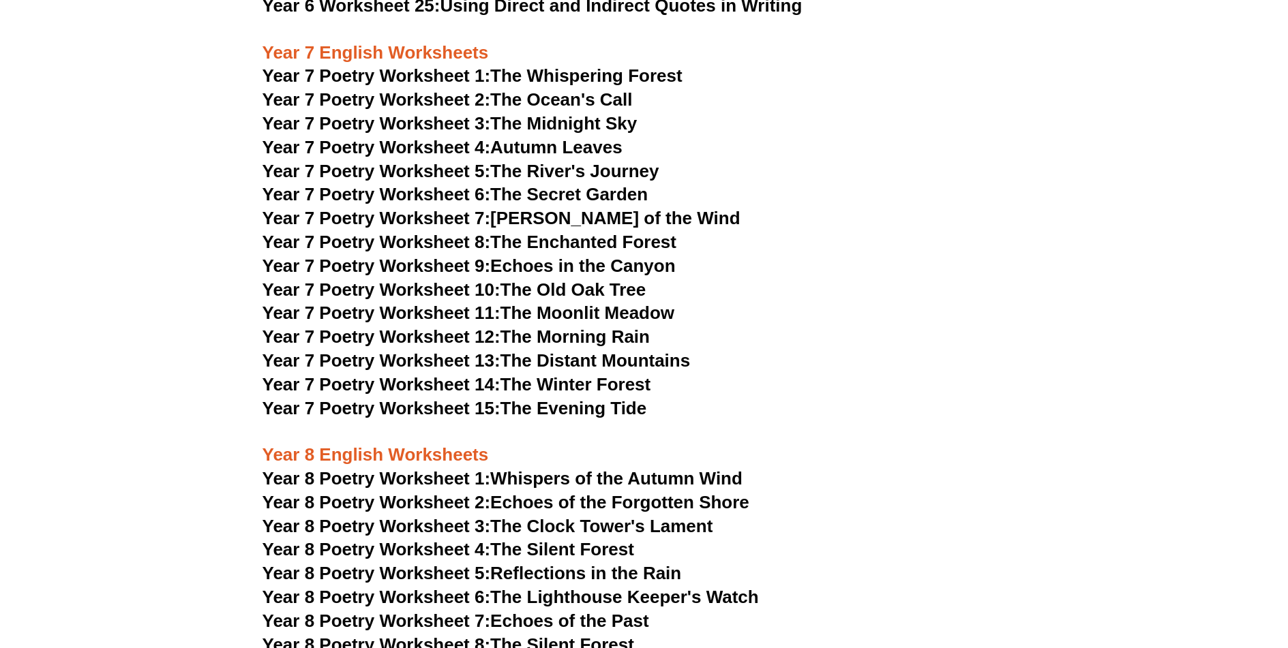 This screenshot has width=1288, height=648. Describe the element at coordinates (381, 361) in the screenshot. I see `span: Year 7 Poetry Worksheet 13:` at that location.